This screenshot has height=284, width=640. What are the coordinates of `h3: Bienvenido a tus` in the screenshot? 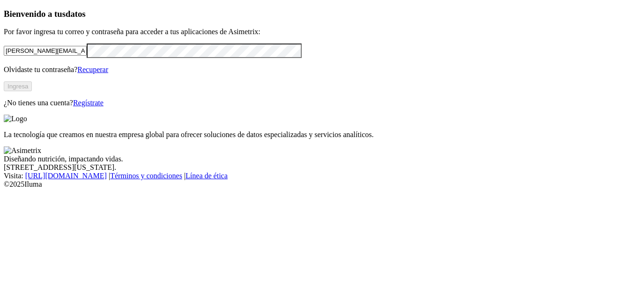 It's located at (320, 14).